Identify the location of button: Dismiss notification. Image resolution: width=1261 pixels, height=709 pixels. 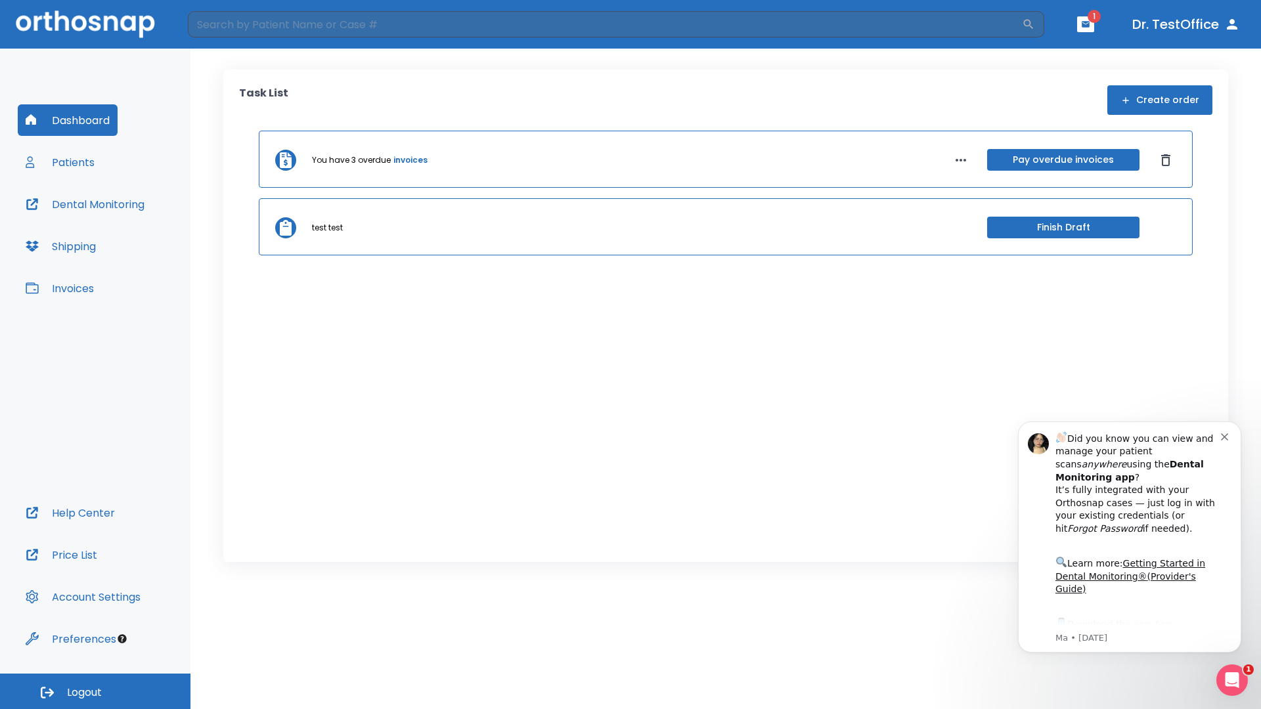
(228, 33).